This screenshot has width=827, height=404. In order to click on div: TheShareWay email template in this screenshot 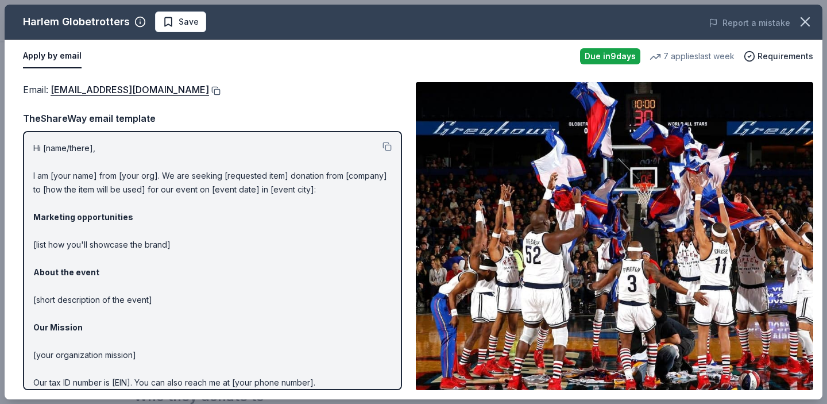, I will do `click(213, 118)`.